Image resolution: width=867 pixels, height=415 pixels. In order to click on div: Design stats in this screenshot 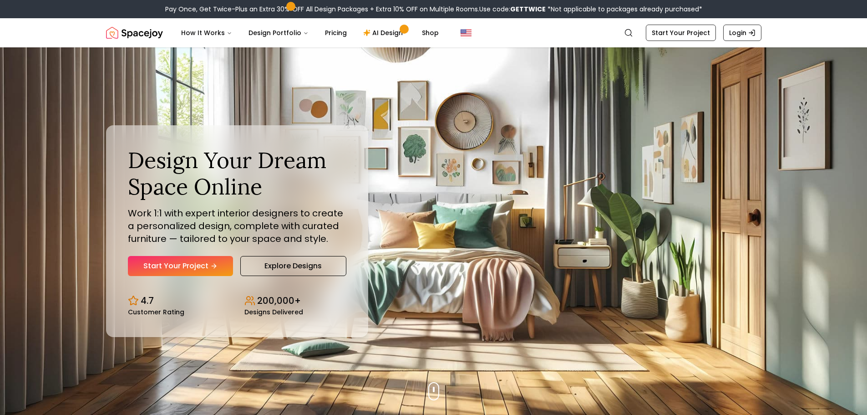, I will do `click(237, 301)`.